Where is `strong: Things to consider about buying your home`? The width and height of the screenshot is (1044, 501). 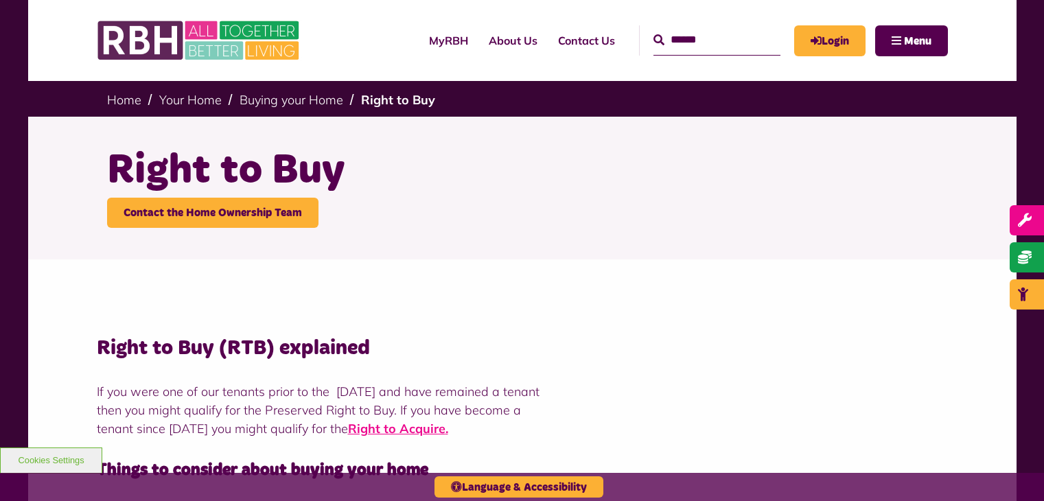 strong: Things to consider about buying your home is located at coordinates (262, 470).